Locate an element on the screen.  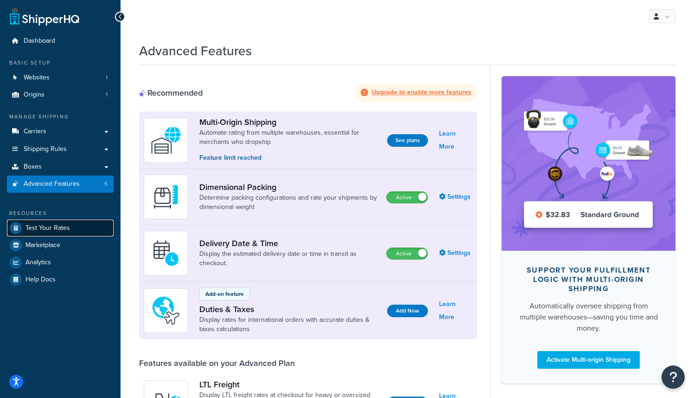
a: Automate rating from multiple warehouses, essential for merchants who dropship is located at coordinates (289, 137).